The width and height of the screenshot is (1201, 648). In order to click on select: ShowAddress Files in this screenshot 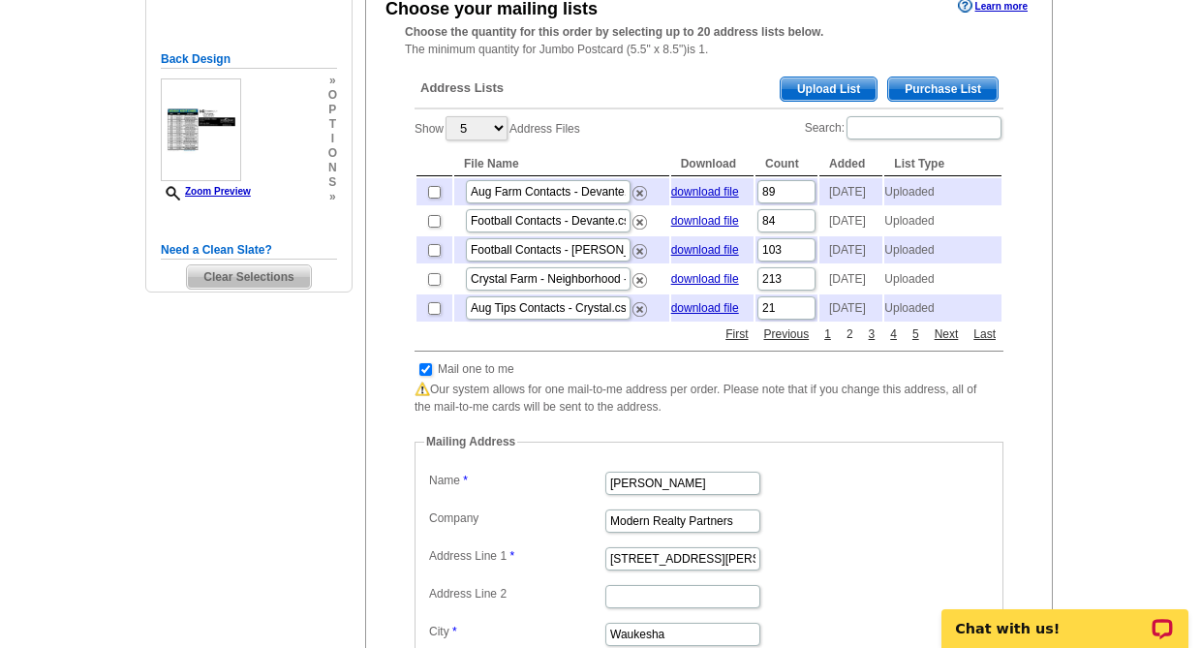, I will do `click(477, 128)`.